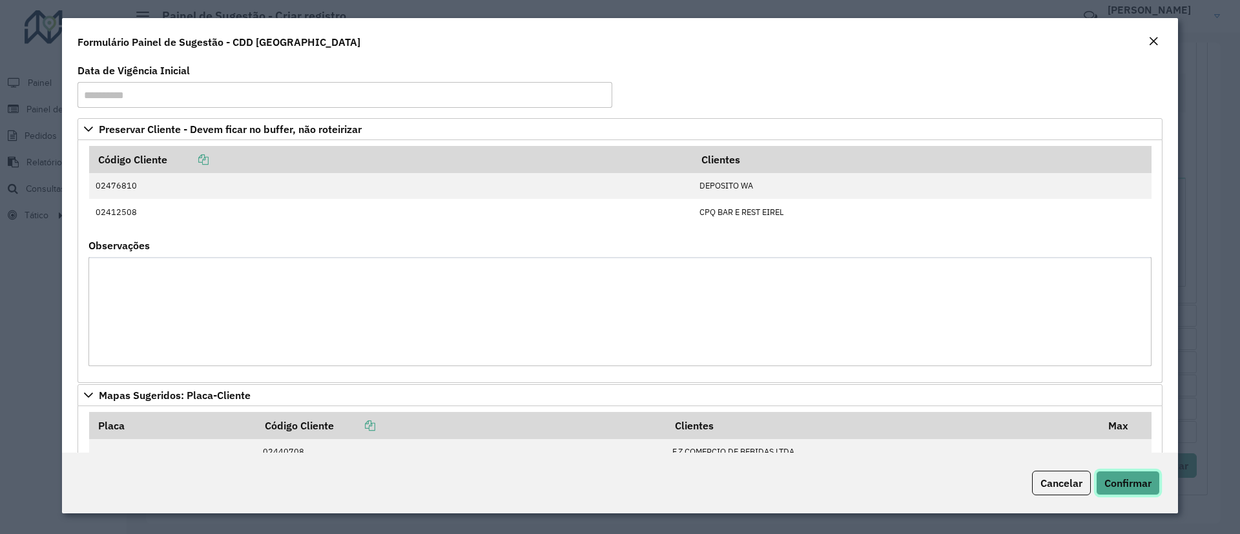 The height and width of the screenshot is (534, 1240). What do you see at coordinates (620, 262) in the screenshot?
I see `div: Preservar Cliente - Devem ficar no buffer, não roteirizar` at bounding box center [620, 262].